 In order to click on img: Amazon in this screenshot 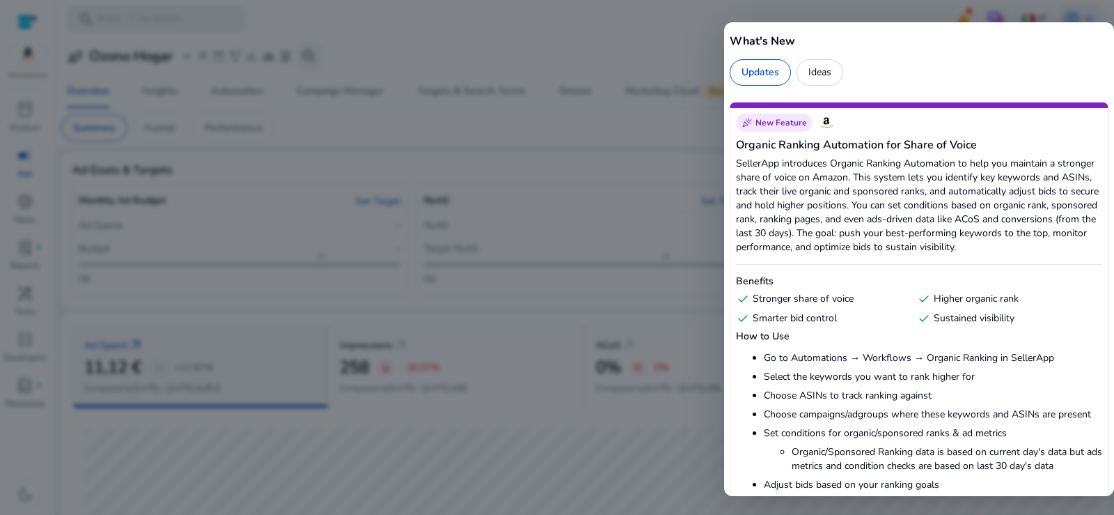, I will do `click(827, 123)`.